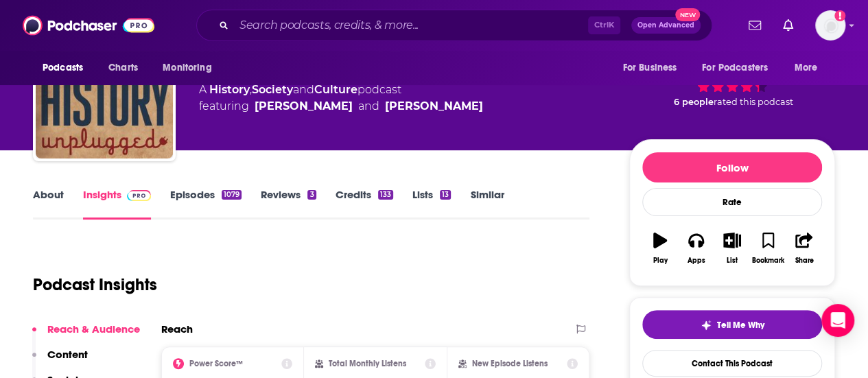 The image size is (868, 378). What do you see at coordinates (48, 204) in the screenshot?
I see `a: About` at bounding box center [48, 204].